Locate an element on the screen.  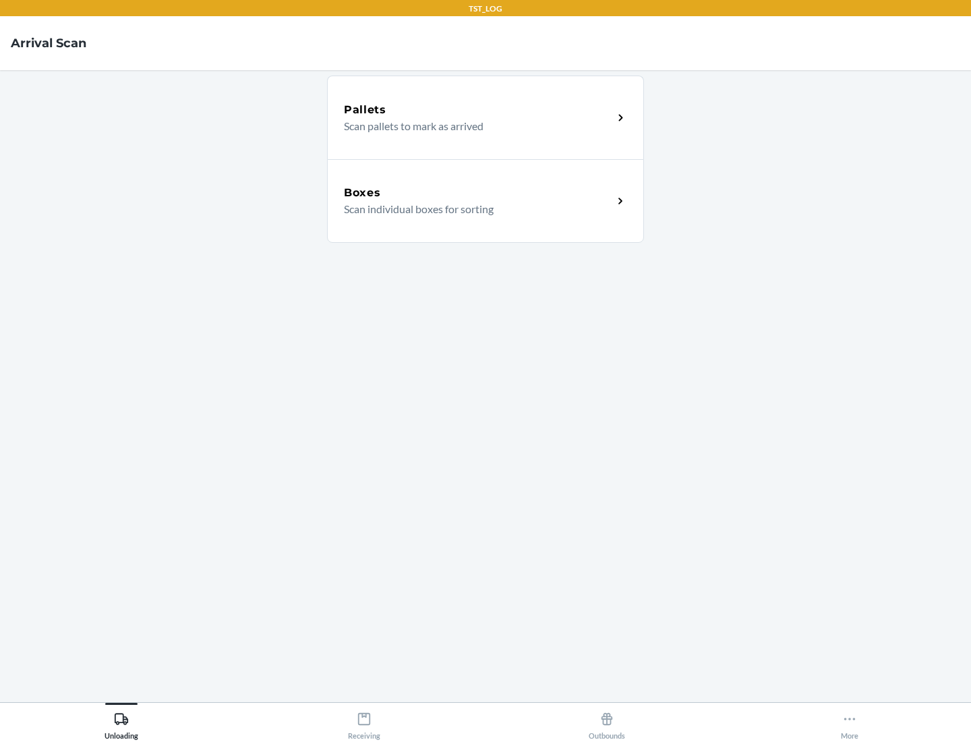
a: BoxesScan individual boxes for sorting is located at coordinates (485, 201).